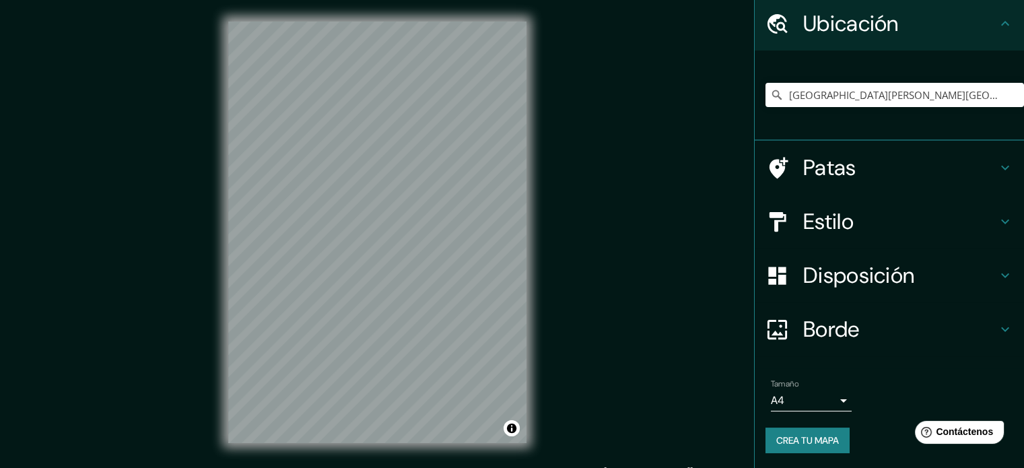 This screenshot has width=1024, height=468. I want to click on div: Estilo, so click(889, 222).